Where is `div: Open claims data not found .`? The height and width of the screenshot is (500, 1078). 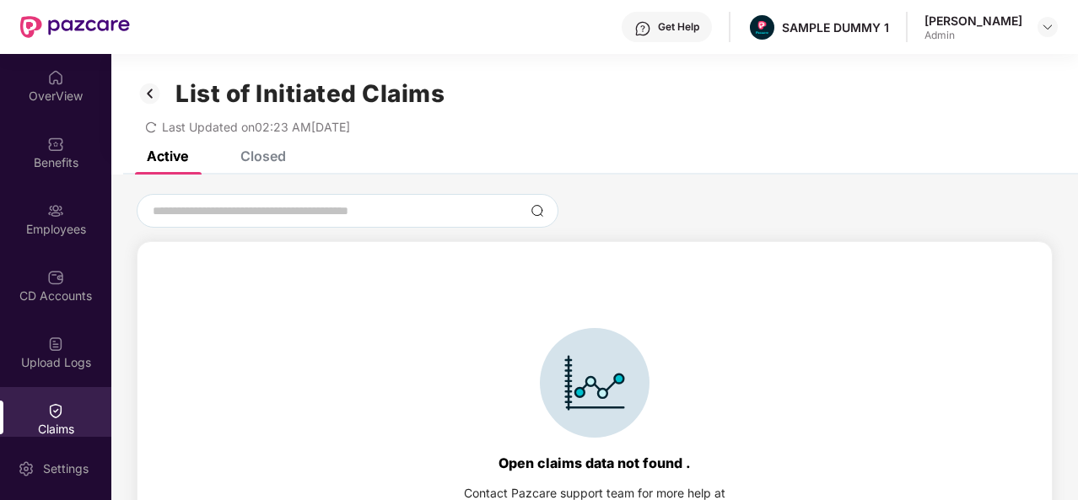
div: Open claims data not found . is located at coordinates (595, 463).